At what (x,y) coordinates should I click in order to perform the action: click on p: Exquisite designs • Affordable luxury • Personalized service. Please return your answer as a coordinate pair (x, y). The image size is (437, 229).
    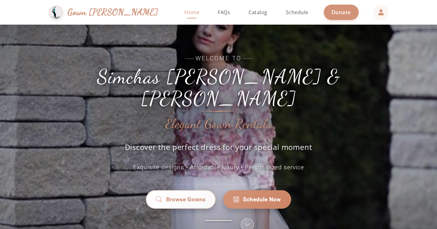
    Looking at the image, I should click on (219, 168).